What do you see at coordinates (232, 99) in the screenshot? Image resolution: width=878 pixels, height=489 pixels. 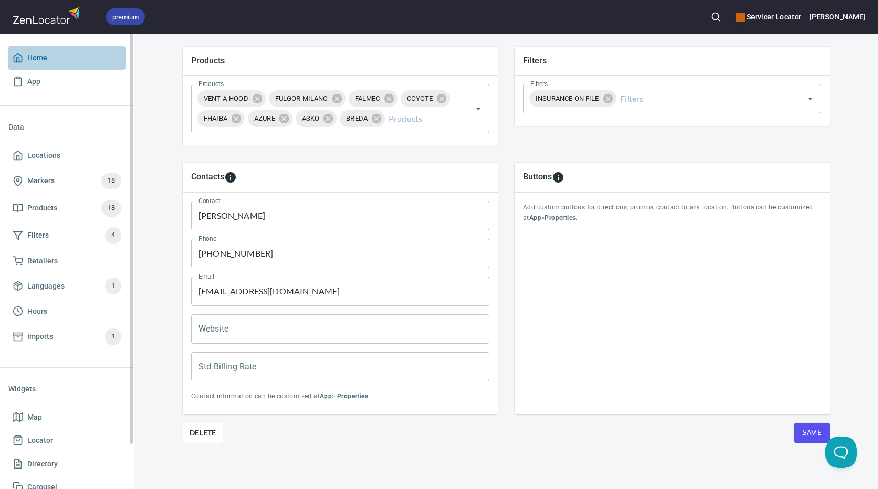 I see `div: VENT-A-HOOD` at bounding box center [232, 99].